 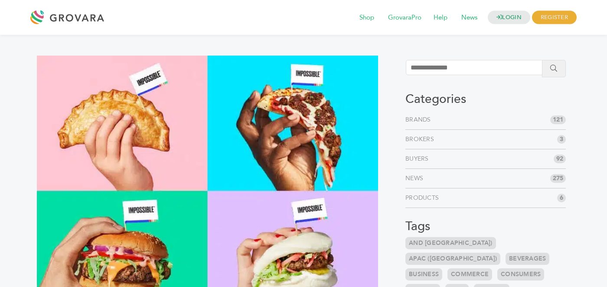 I want to click on a: LOGIN, so click(x=509, y=17).